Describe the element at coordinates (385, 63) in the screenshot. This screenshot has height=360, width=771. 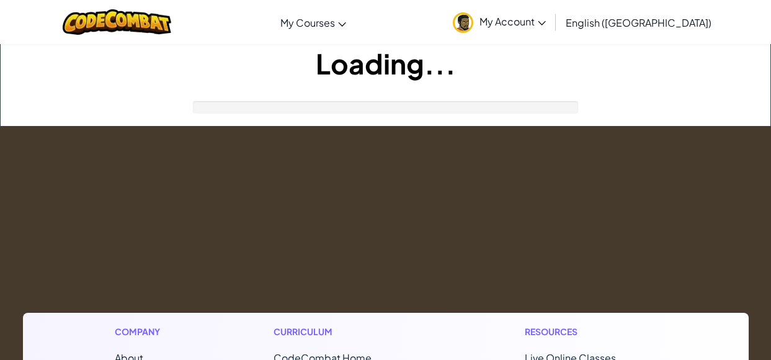
I see `h1: Loading...` at that location.